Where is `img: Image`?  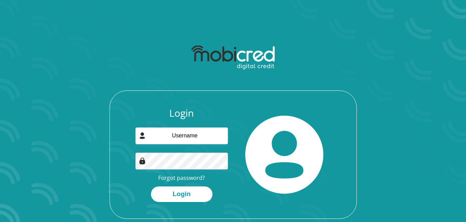 img: Image is located at coordinates (142, 161).